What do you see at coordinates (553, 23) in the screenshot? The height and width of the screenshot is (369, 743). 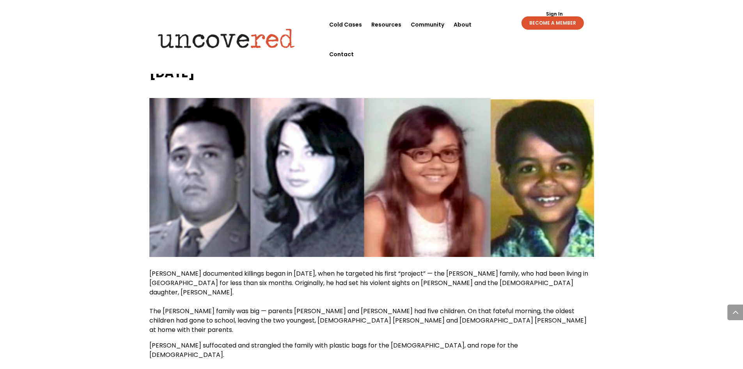 I see `a: BECOME A MEMBER` at bounding box center [553, 23].